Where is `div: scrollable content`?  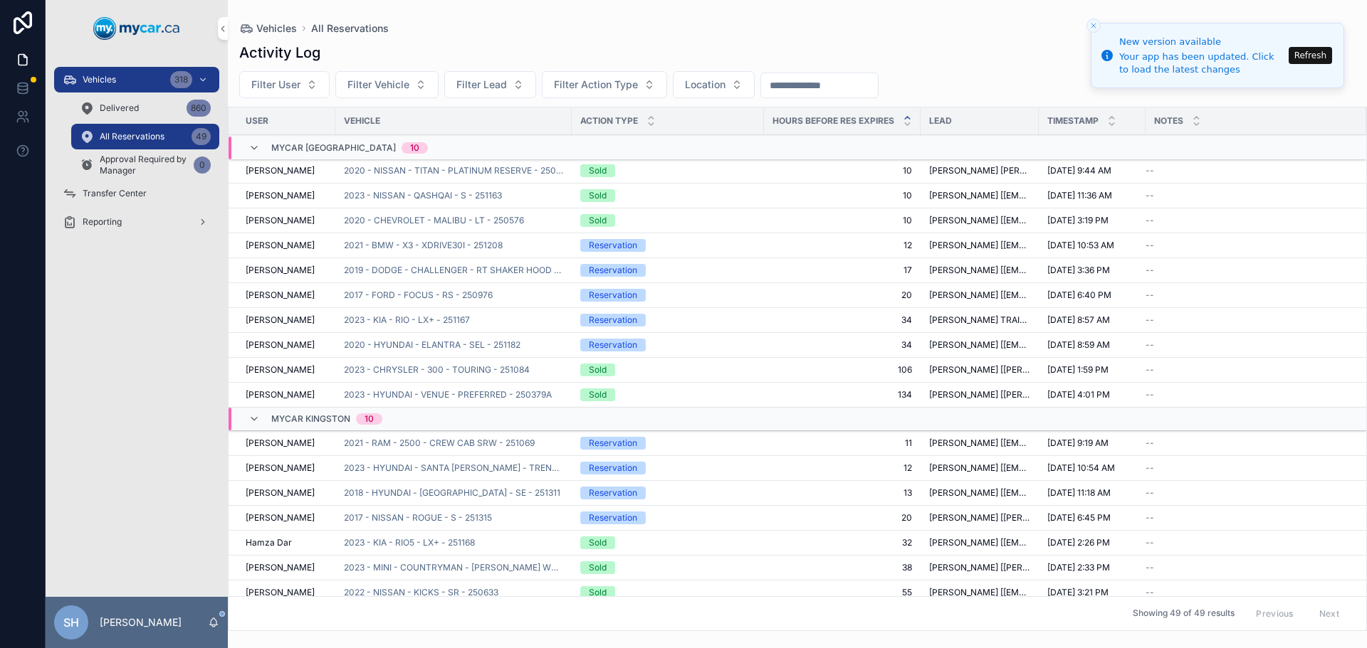
div: scrollable content is located at coordinates (137, 155).